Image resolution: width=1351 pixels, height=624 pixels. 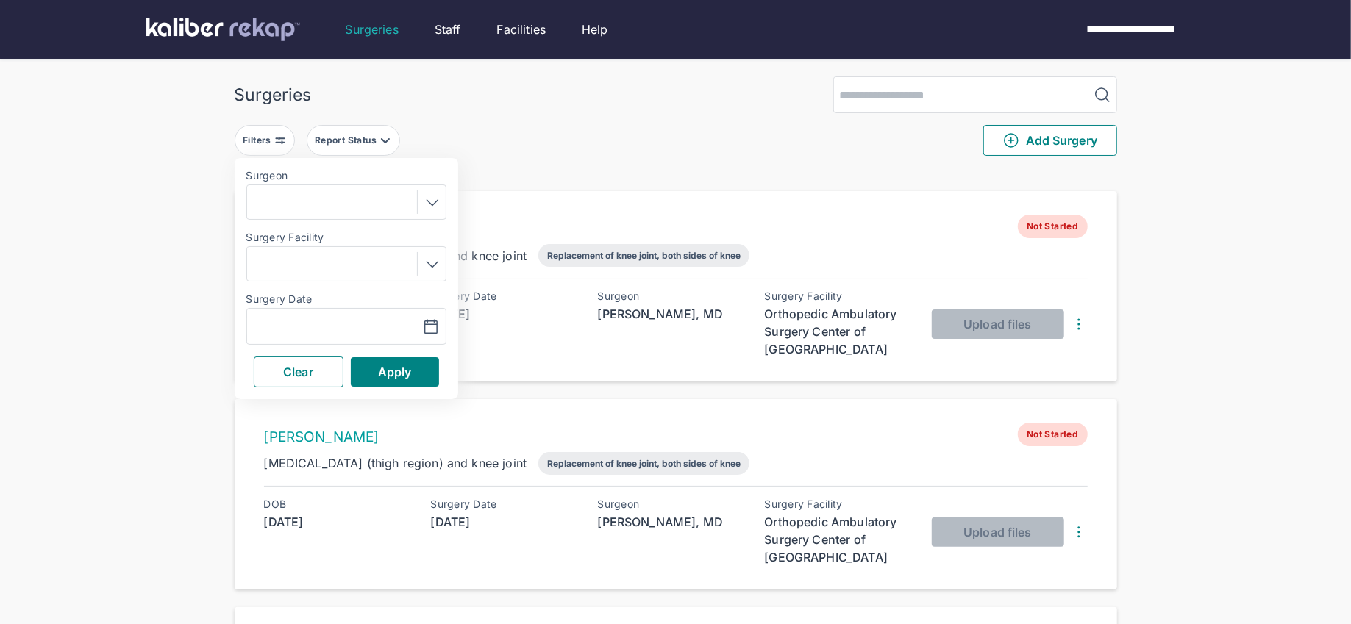 What do you see at coordinates (280, 140) in the screenshot?
I see `img: faders-horizontal-grey.d550dbda.svg` at bounding box center [280, 140].